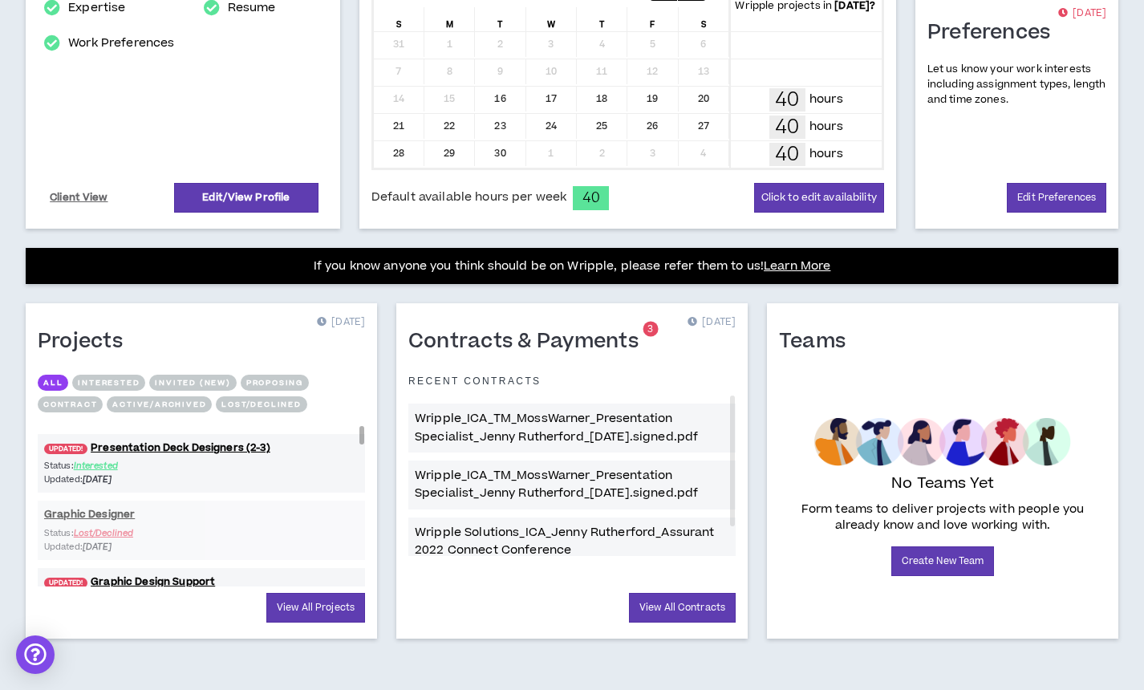  I want to click on a: UPDATED!Graphic Design Support, so click(201, 582).